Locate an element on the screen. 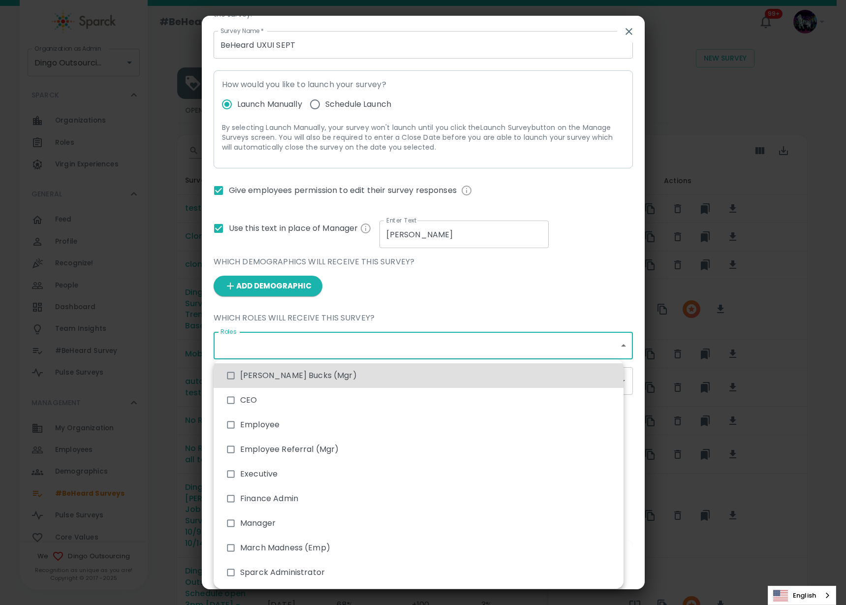 The height and width of the screenshot is (605, 846). li: CEO is located at coordinates (418, 400).